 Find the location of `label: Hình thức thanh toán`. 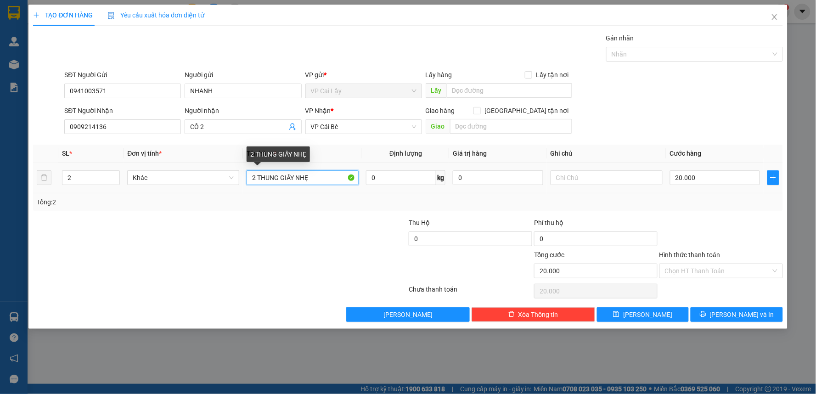

label: Hình thức thanh toán is located at coordinates (689, 255).